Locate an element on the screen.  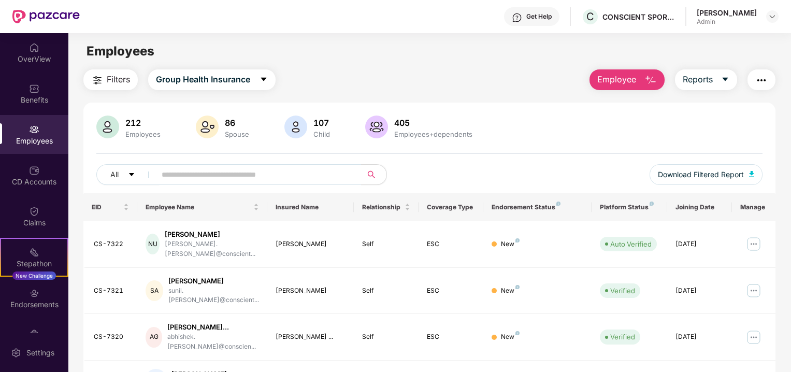
div: Spouse is located at coordinates (237, 134).